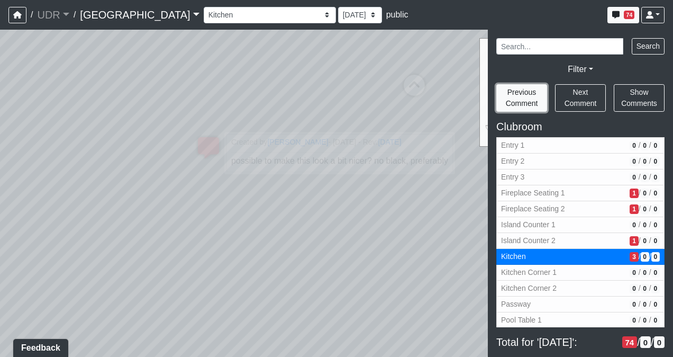 The width and height of the screenshot is (673, 357). What do you see at coordinates (649, 46) in the screenshot?
I see `button: Search` at bounding box center [649, 46].